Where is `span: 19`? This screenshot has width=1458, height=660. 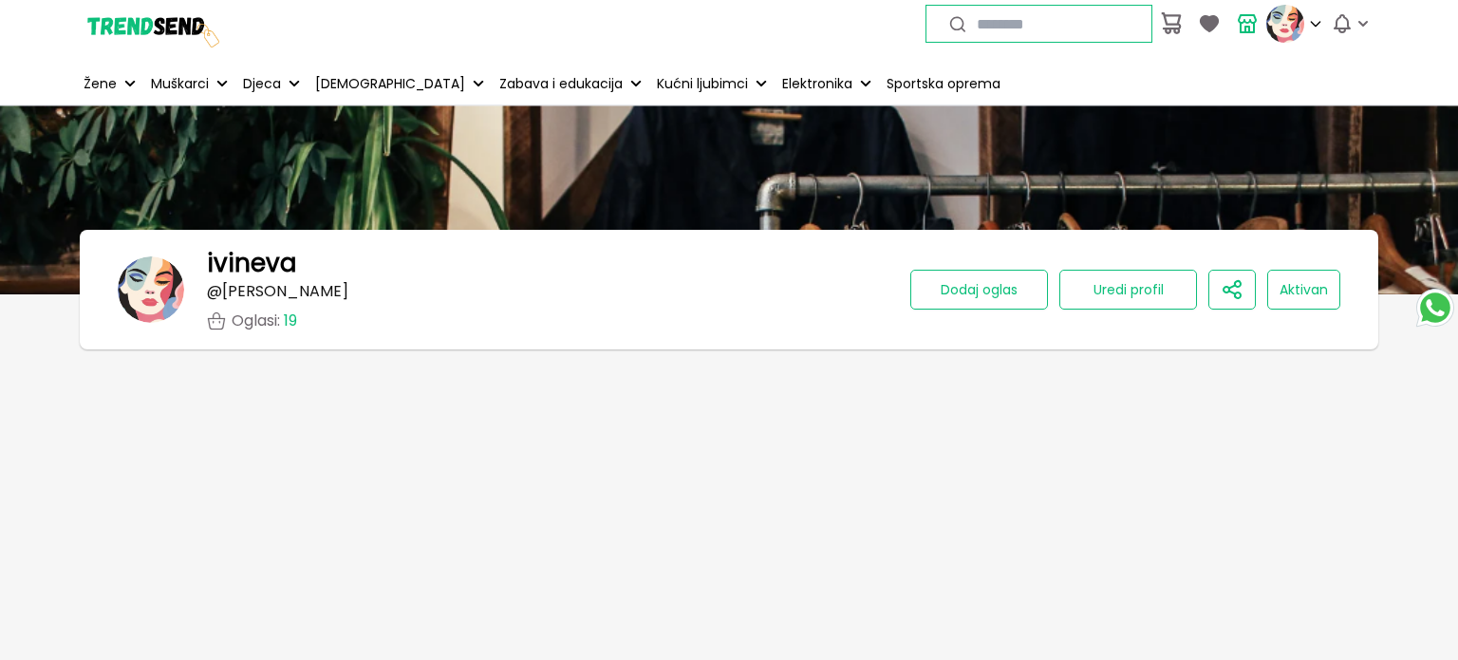 span: 19 is located at coordinates (291, 320).